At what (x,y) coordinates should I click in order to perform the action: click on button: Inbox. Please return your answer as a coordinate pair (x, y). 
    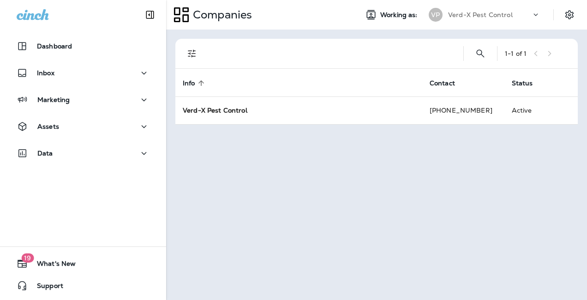
    Looking at the image, I should click on (83, 73).